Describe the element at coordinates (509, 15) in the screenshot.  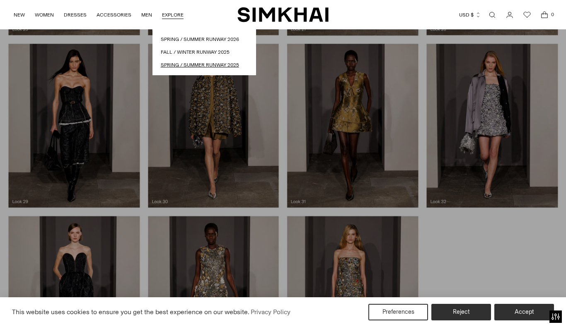
I see `a: Go to the account page` at that location.